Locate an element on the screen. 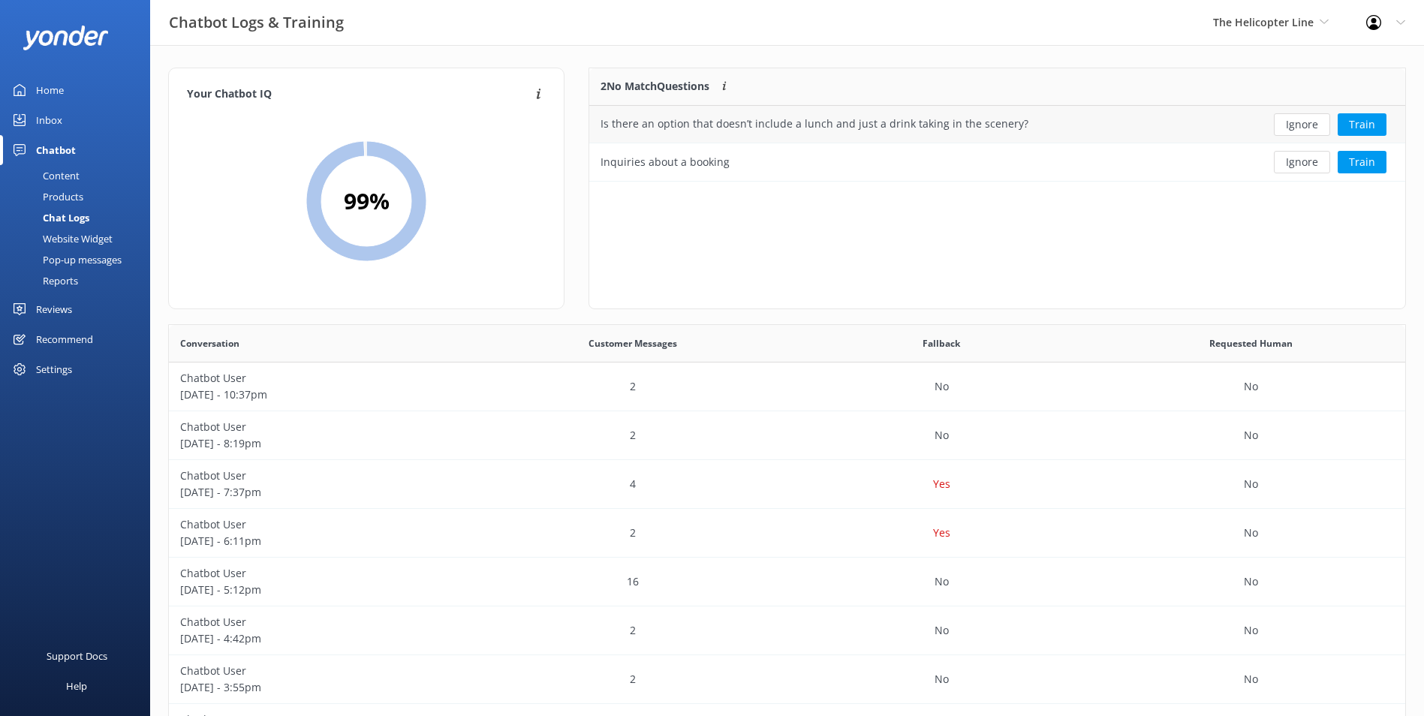 Image resolution: width=1424 pixels, height=716 pixels. div: Website Widget is located at coordinates (61, 239).